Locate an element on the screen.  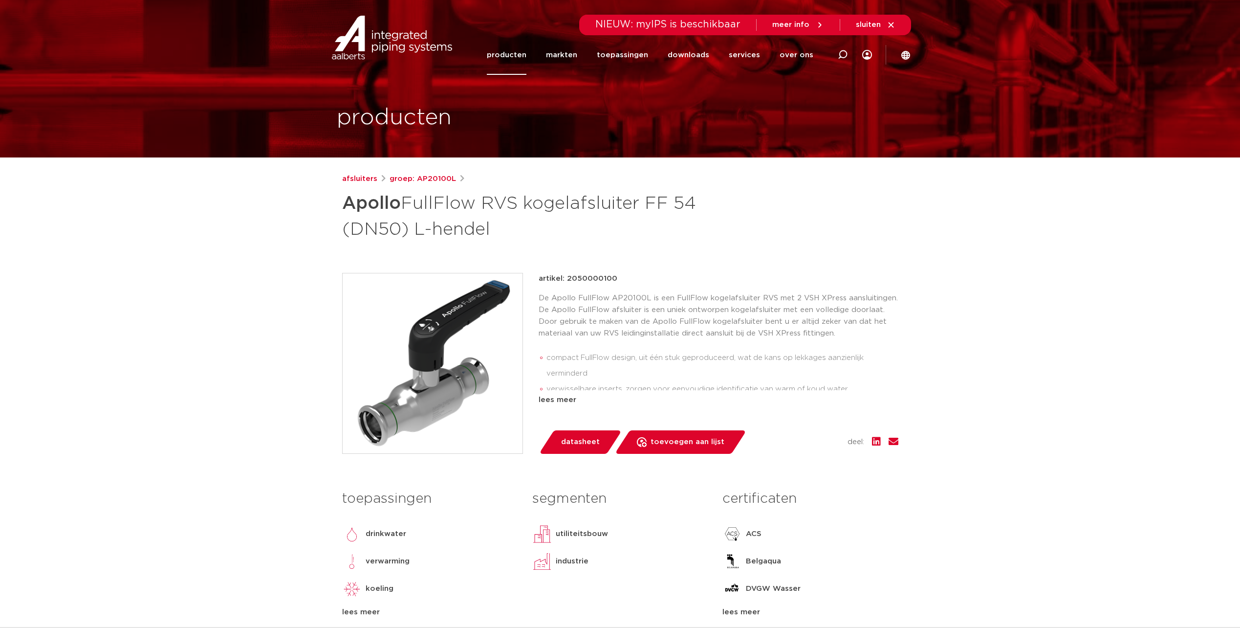
a: sluiten is located at coordinates (876, 25).